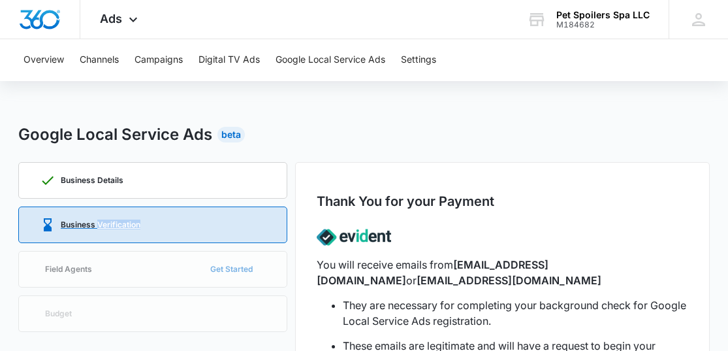 The height and width of the screenshot is (351, 728). What do you see at coordinates (516, 313) in the screenshot?
I see `li: They are necessary for completing your background check for Google Local Service Ads registration.` at bounding box center [516, 313].